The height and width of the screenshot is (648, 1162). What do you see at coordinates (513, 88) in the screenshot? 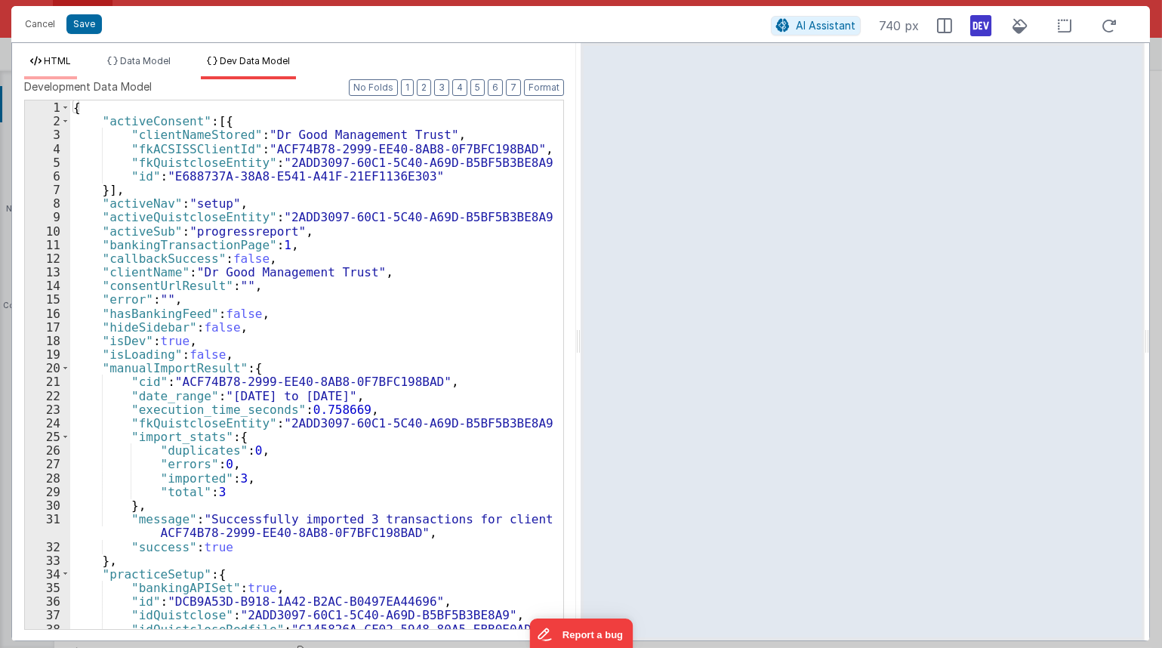
I see `button: 7` at bounding box center [513, 88].